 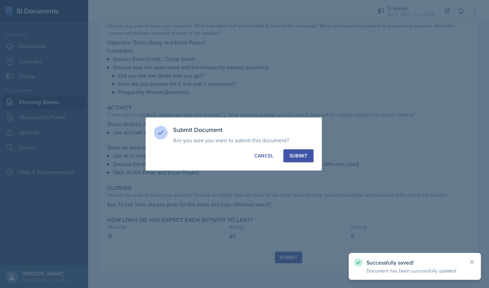 I want to click on h3: Submit Document, so click(x=243, y=130).